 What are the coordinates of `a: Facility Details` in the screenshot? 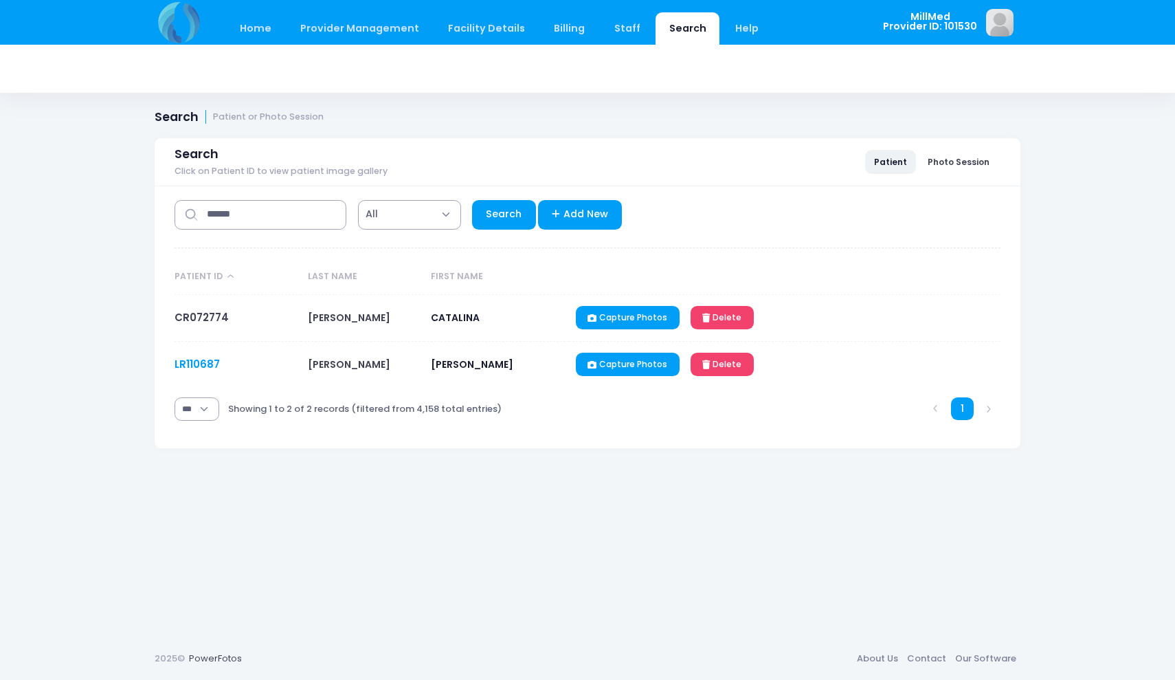 It's located at (487, 28).